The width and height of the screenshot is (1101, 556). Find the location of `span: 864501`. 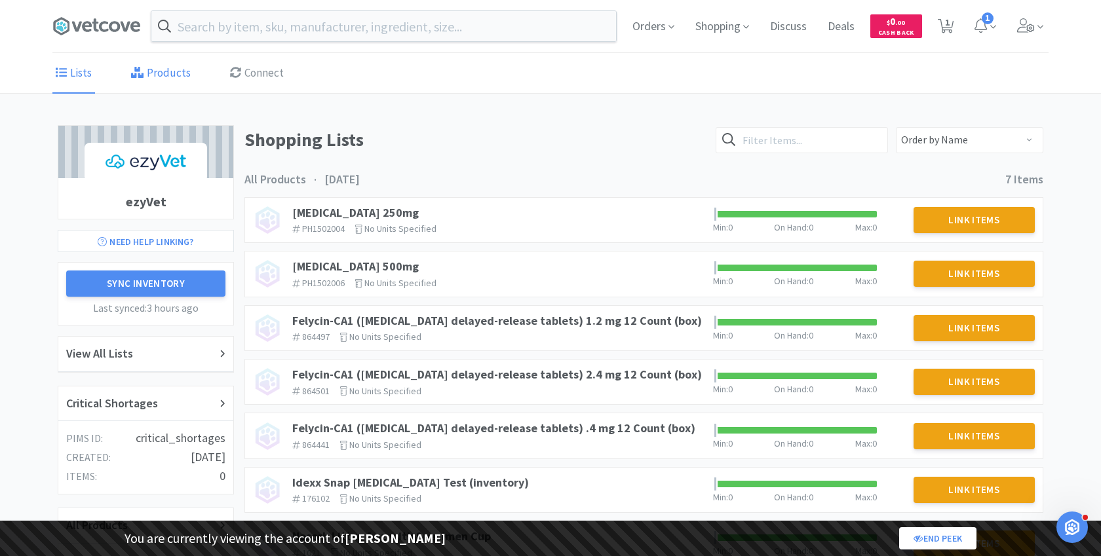

span: 864501 is located at coordinates (316, 391).